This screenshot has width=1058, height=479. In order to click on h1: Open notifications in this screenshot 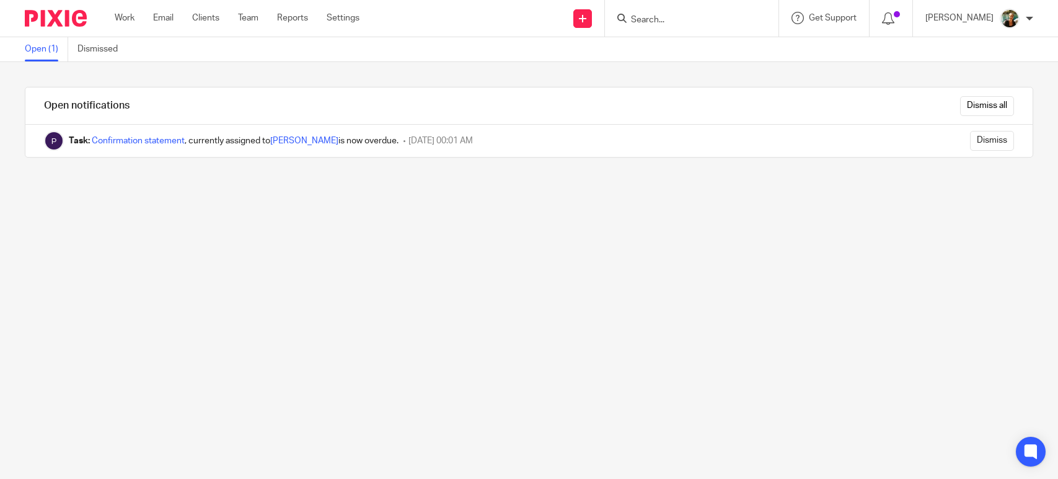, I will do `click(87, 105)`.